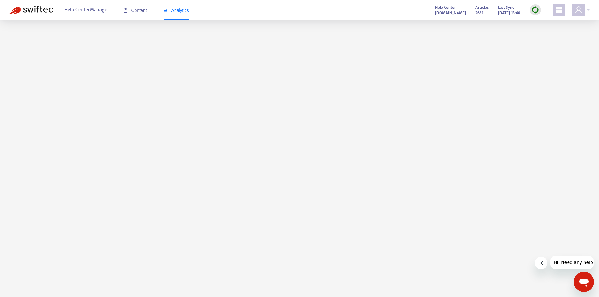 This screenshot has width=599, height=297. What do you see at coordinates (445, 8) in the screenshot?
I see `span: Help Center` at bounding box center [445, 8].